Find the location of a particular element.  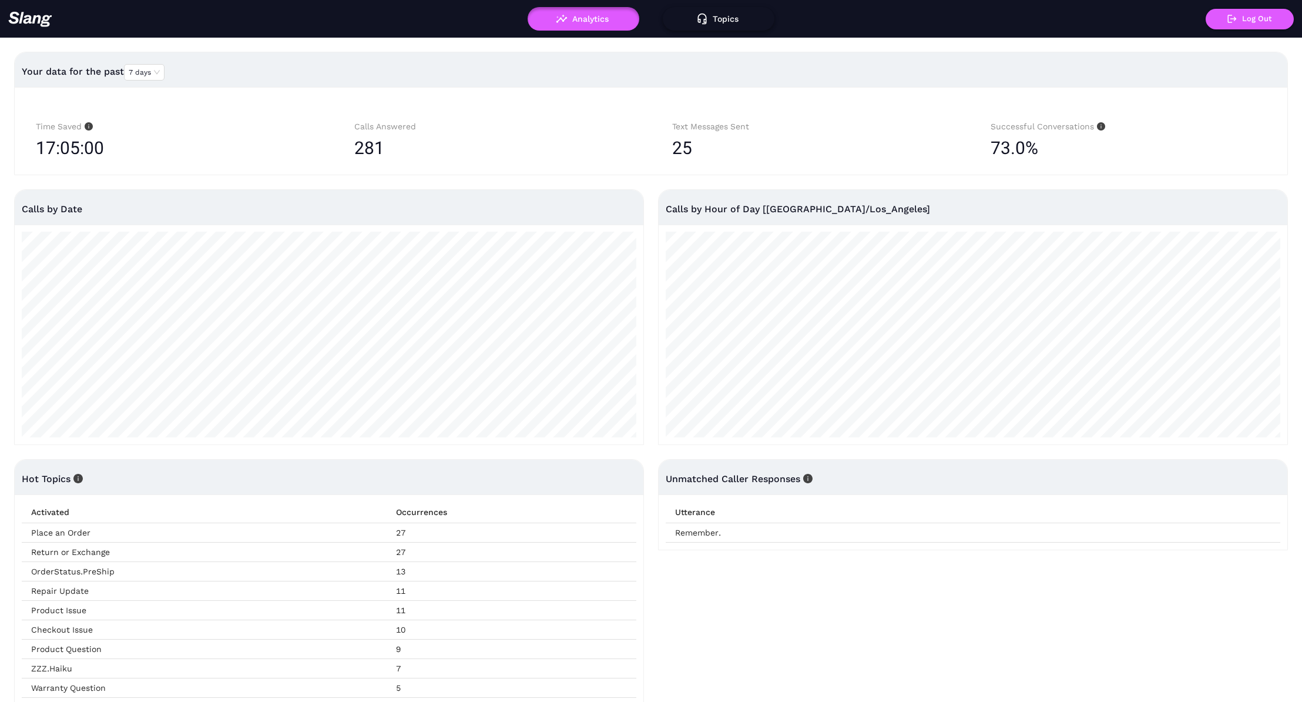

div: Calls Answered is located at coordinates (492, 126).